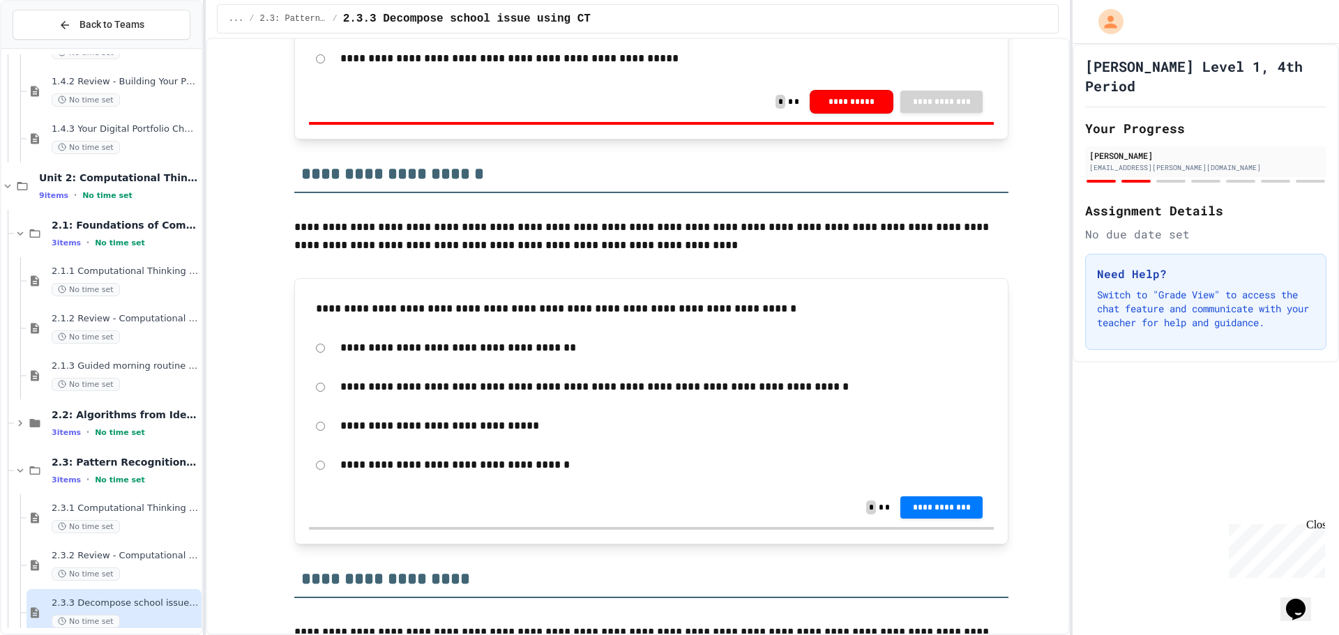 This screenshot has width=1339, height=635. I want to click on span: 2.2: Algorithms from Idea to Flowchart, so click(125, 415).